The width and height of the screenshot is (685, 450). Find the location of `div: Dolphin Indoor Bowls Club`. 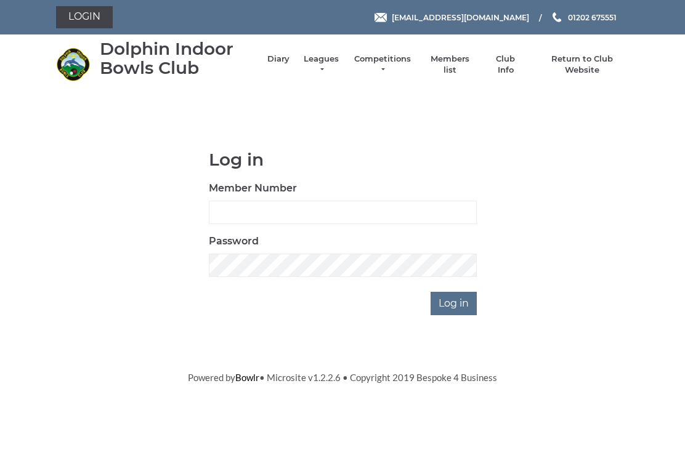

div: Dolphin Indoor Bowls Club is located at coordinates (177, 59).